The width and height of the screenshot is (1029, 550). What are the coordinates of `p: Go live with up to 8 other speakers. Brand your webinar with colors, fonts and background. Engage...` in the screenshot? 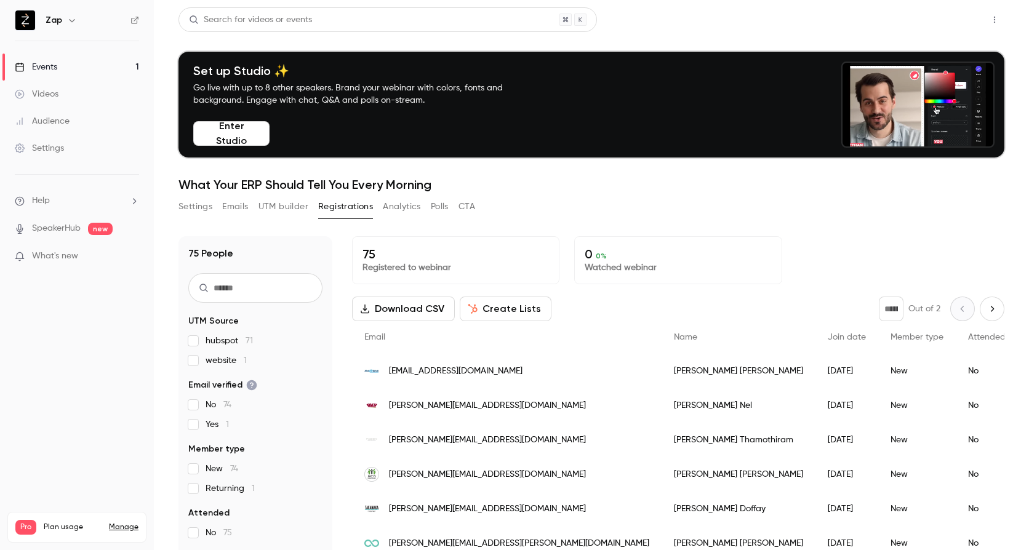 It's located at (362, 94).